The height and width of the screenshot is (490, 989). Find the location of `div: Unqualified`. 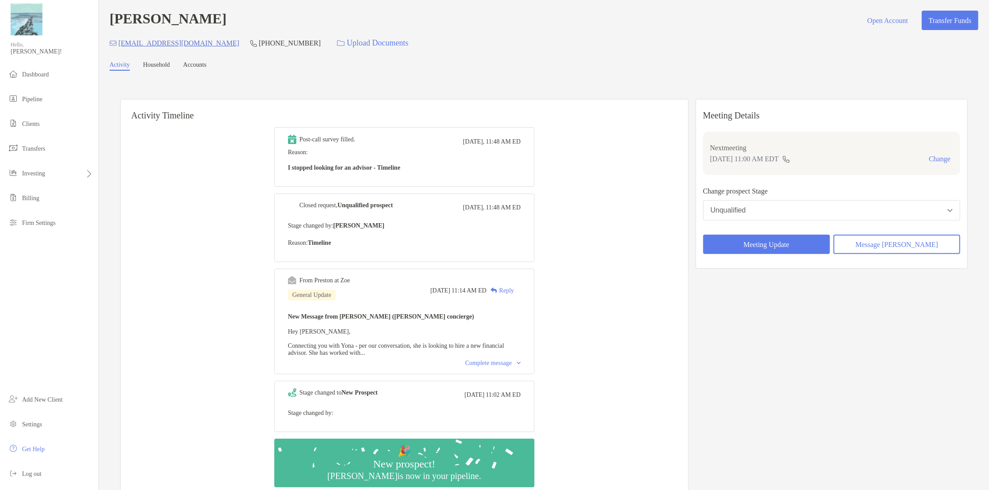

div: Unqualified is located at coordinates (728, 210).